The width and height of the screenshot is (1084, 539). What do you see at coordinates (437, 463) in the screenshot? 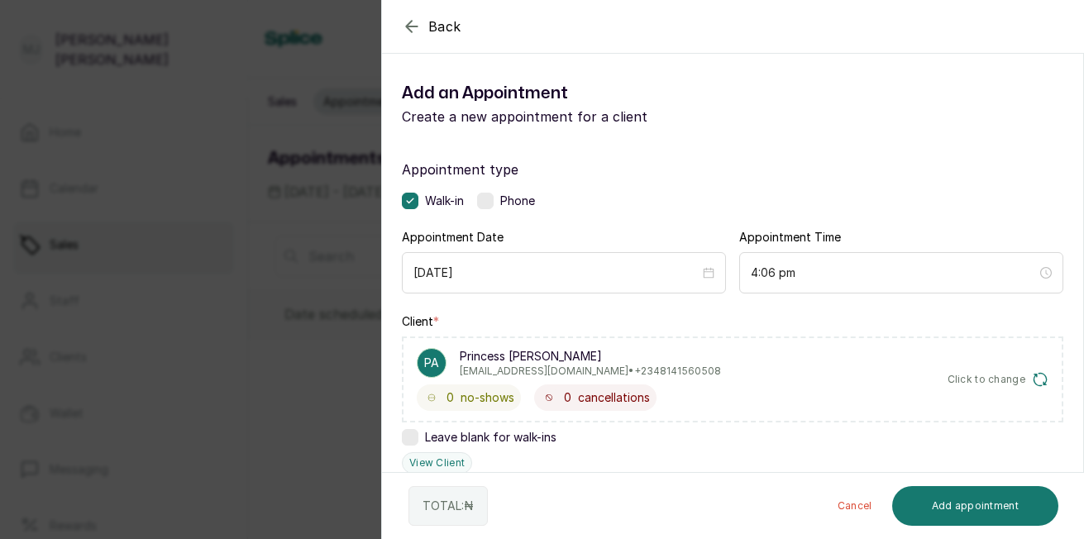
I see `button: View Client` at bounding box center [437, 463].